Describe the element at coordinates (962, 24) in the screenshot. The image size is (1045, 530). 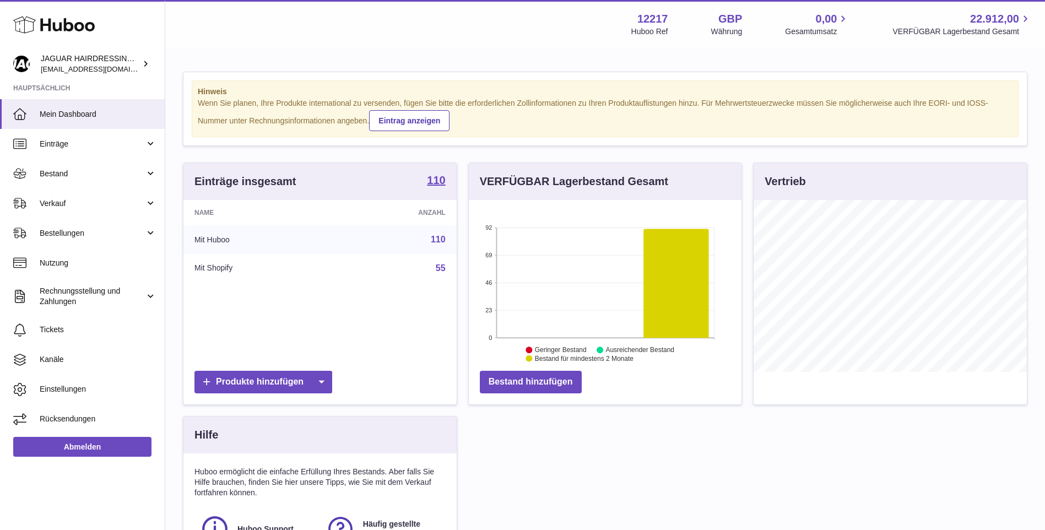
I see `a: 22.912,00 VERFÜGBAR Lagerbestand Gesamt` at that location.